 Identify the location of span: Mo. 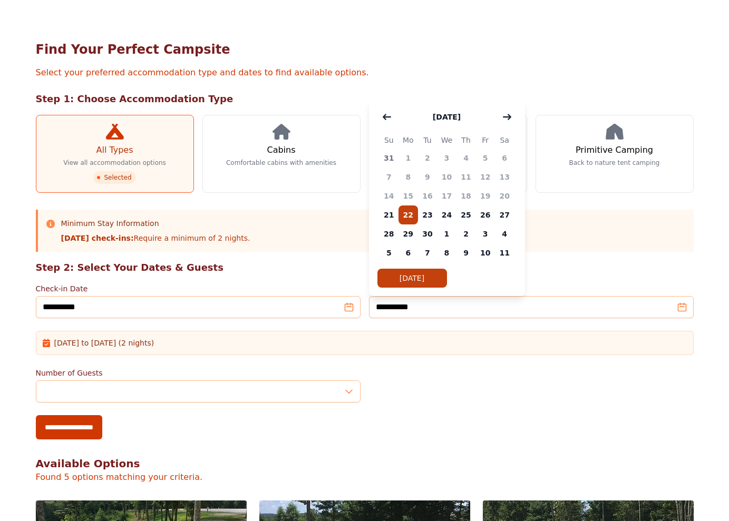
(408, 140).